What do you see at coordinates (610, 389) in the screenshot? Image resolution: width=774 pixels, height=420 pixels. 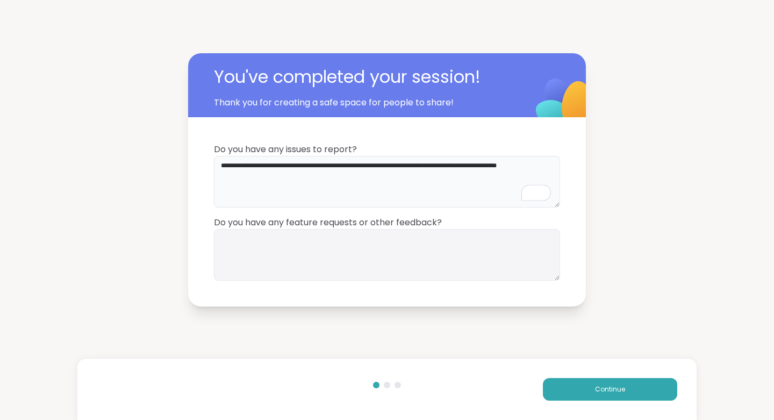 I see `button: Continue` at bounding box center [610, 389].